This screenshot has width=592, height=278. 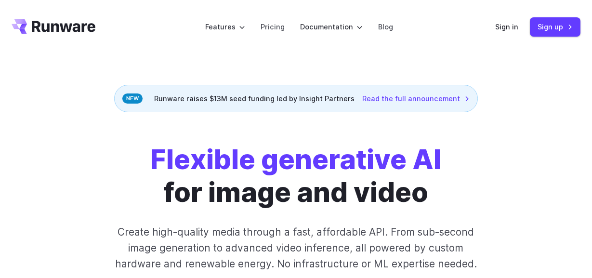 I want to click on a: Blog, so click(x=385, y=26).